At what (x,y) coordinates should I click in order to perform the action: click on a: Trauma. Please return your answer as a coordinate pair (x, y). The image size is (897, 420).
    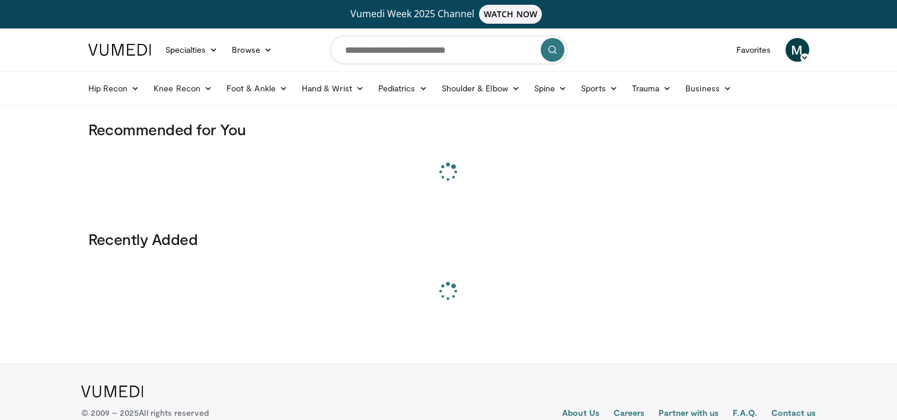
    Looking at the image, I should click on (651, 88).